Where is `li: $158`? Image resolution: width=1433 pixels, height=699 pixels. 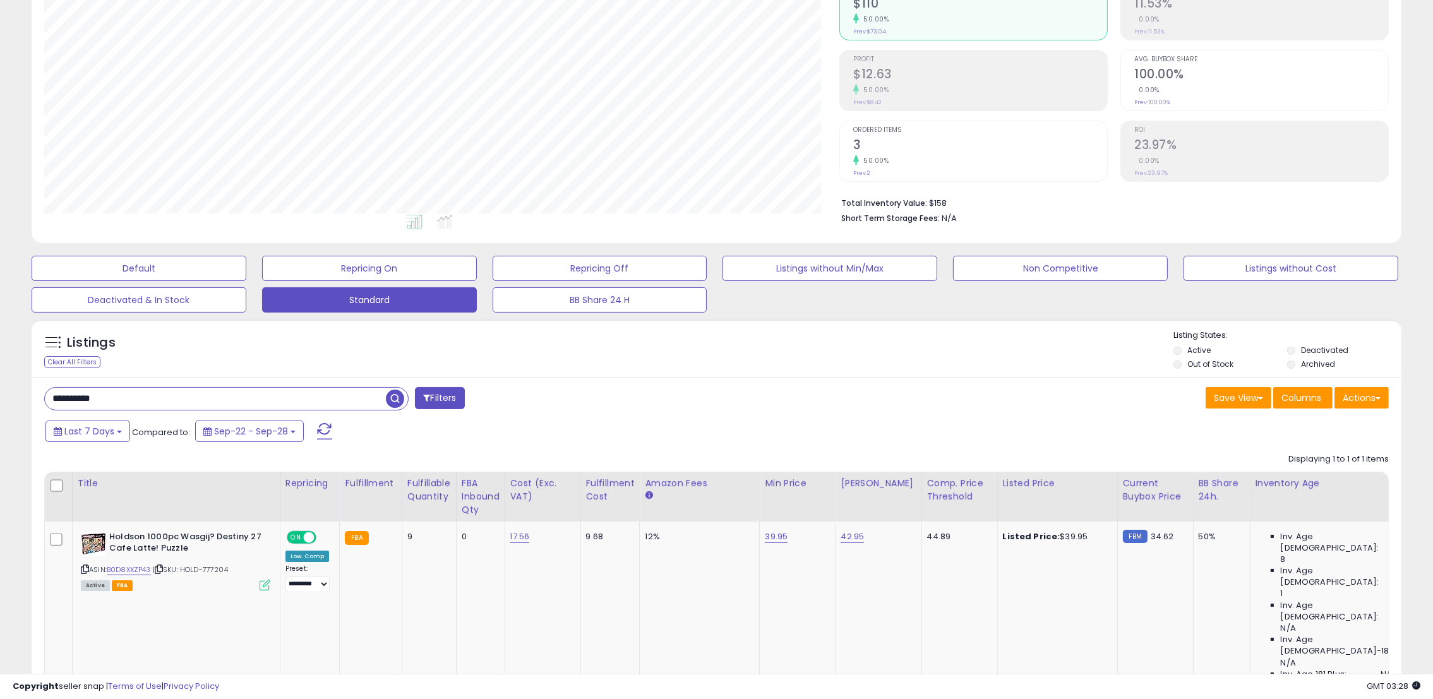 li: $158 is located at coordinates (1110, 202).